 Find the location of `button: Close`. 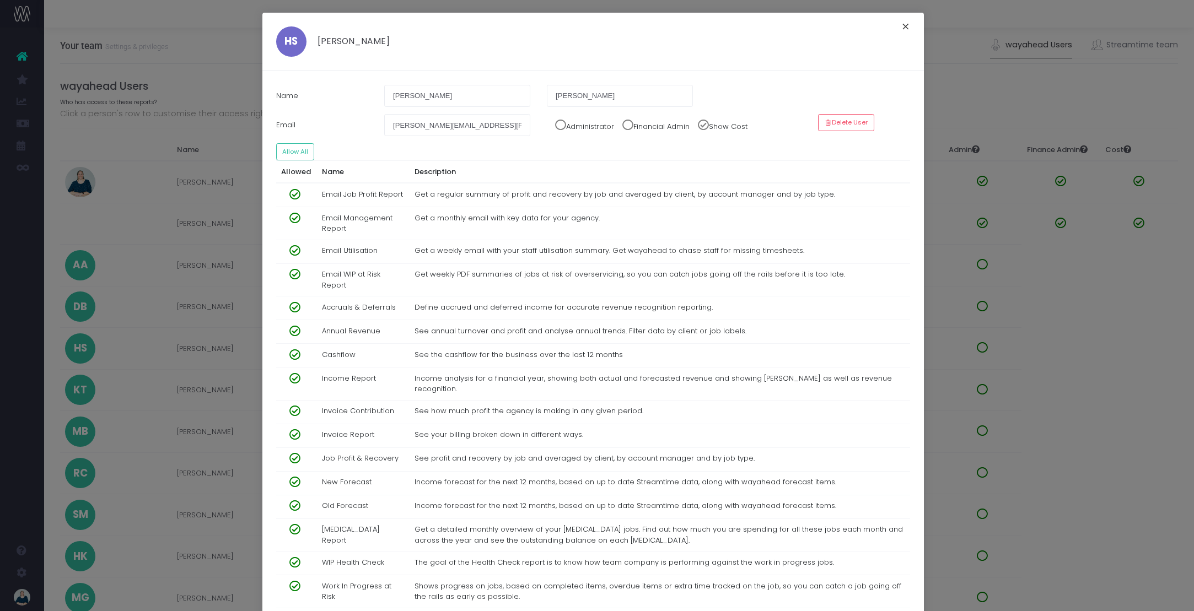

button: Close is located at coordinates (906, 28).